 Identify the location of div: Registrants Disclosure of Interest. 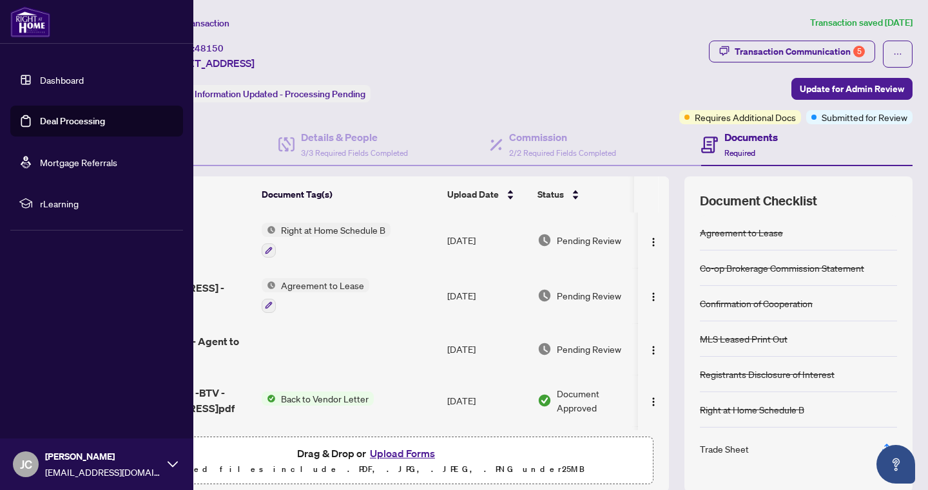
(767, 374).